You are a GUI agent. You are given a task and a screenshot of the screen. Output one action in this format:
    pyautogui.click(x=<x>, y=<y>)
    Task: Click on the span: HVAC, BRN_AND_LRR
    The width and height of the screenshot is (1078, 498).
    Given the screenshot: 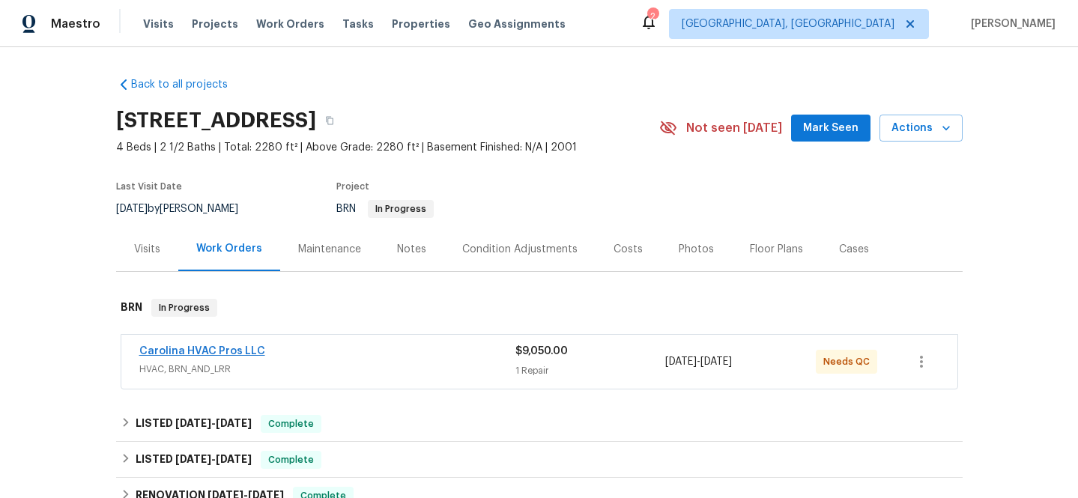 What is the action you would take?
    pyautogui.click(x=327, y=369)
    